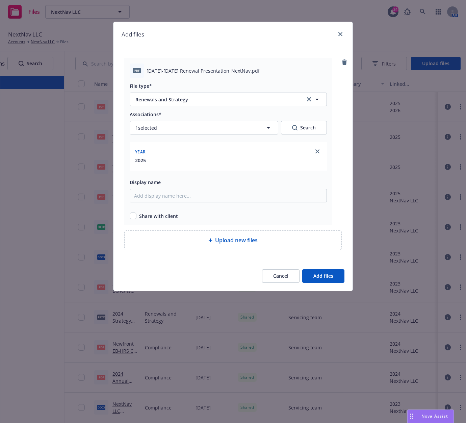 The width and height of the screenshot is (466, 423). I want to click on button: 1selected, so click(204, 128).